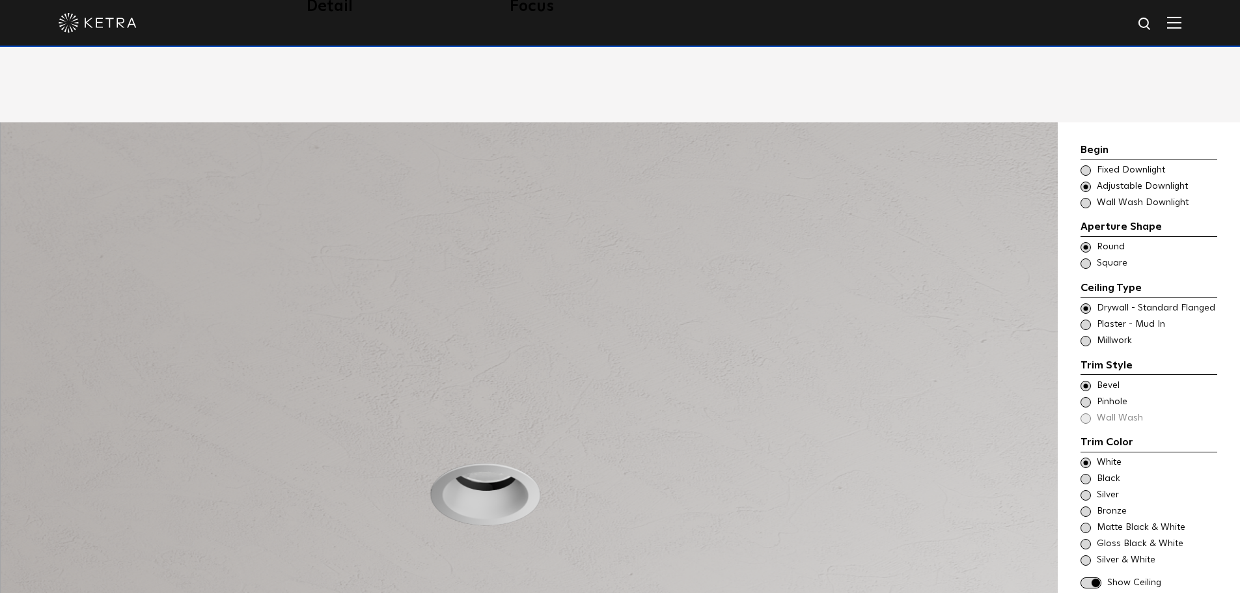  What do you see at coordinates (1156, 496) in the screenshot?
I see `span: Silver` at bounding box center [1156, 496].